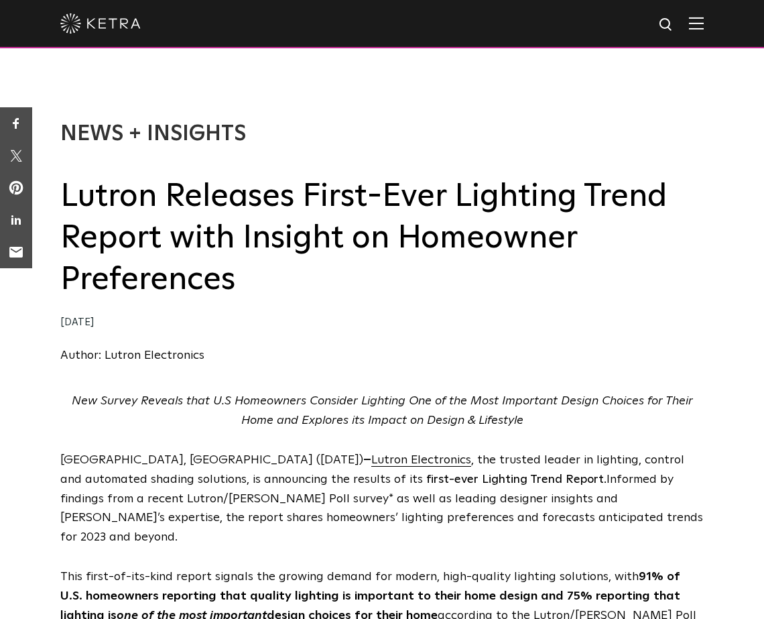 Image resolution: width=764 pixels, height=619 pixels. Describe the element at coordinates (132, 355) in the screenshot. I see `a: Author: Lutron Electronics` at that location.